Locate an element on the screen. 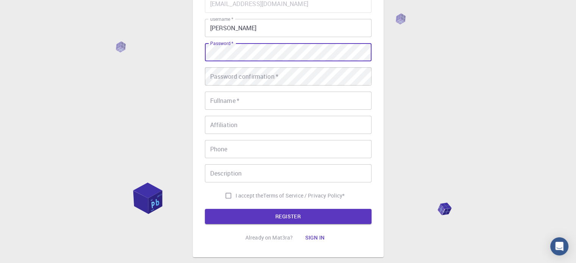 The height and width of the screenshot is (263, 576). div: Open Intercom Messenger is located at coordinates (559, 246).